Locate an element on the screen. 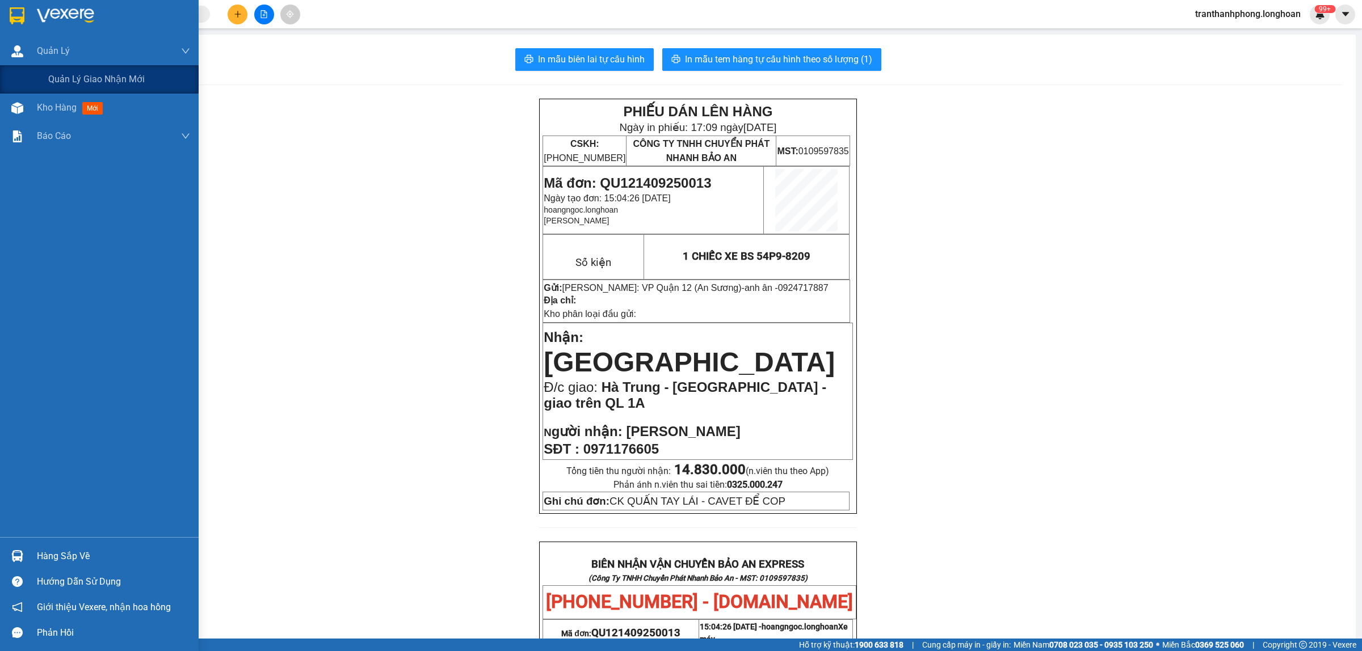 The image size is (1362, 651). strong: N is located at coordinates (583, 432).